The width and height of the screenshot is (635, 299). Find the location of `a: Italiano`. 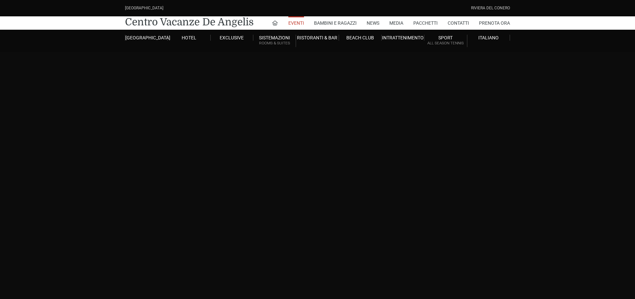

a: Italiano is located at coordinates (489, 38).